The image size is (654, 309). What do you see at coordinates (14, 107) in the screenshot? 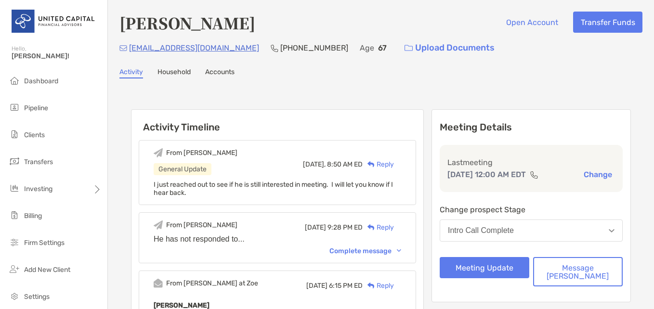
I see `img: pipeline icon` at bounding box center [14, 107].